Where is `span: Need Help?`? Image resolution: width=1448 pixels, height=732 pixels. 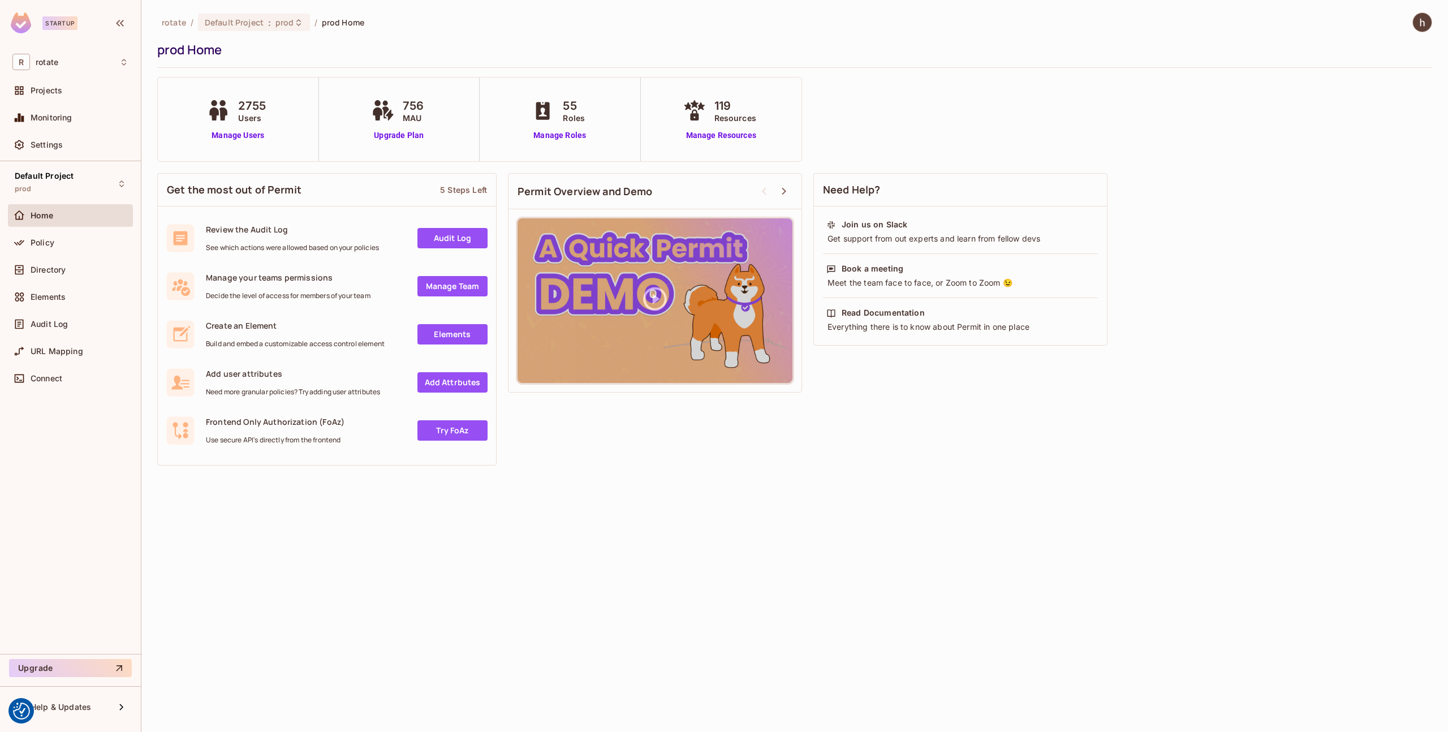
span: Need Help? is located at coordinates (852, 189).